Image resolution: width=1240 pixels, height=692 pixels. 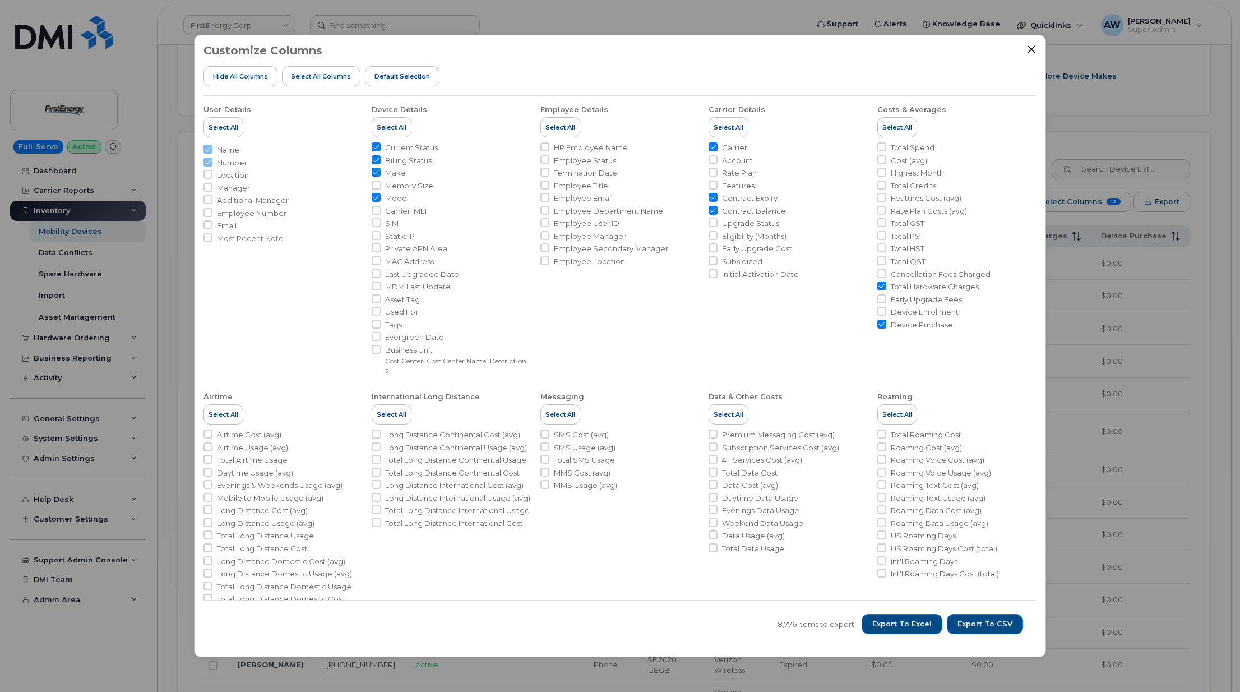 What do you see at coordinates (583, 198) in the screenshot?
I see `span: Employee Email` at bounding box center [583, 198].